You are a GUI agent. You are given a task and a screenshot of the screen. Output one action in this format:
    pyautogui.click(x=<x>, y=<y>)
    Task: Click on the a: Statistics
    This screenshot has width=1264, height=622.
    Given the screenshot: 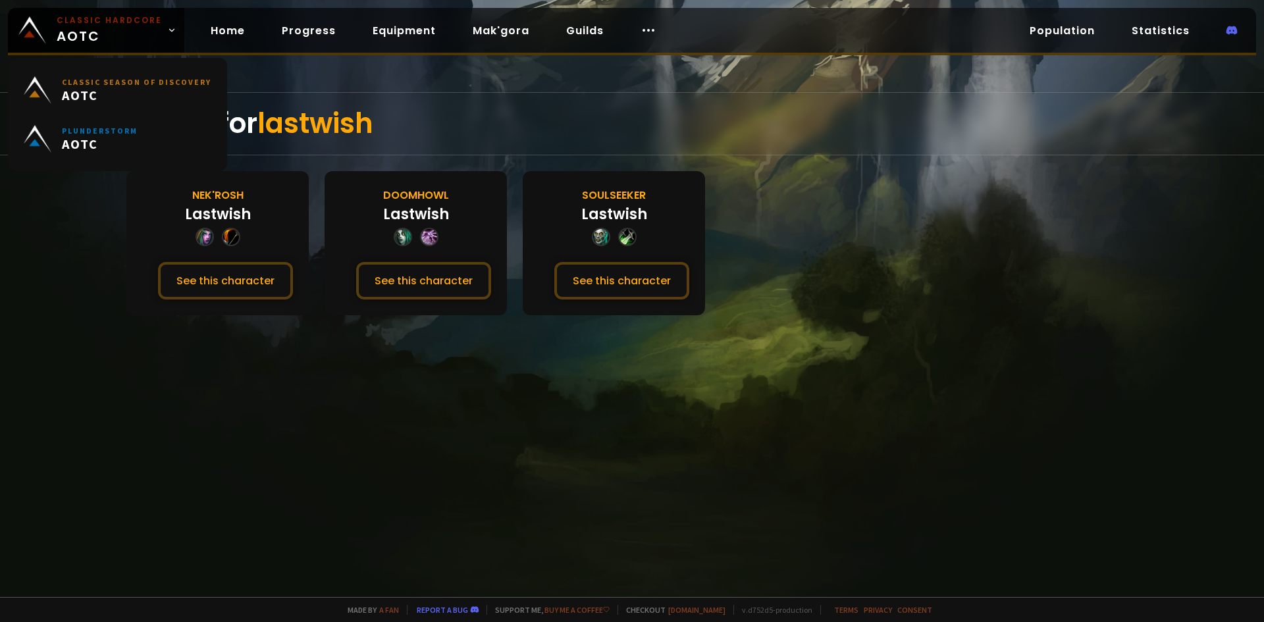 What is the action you would take?
    pyautogui.click(x=1160, y=30)
    